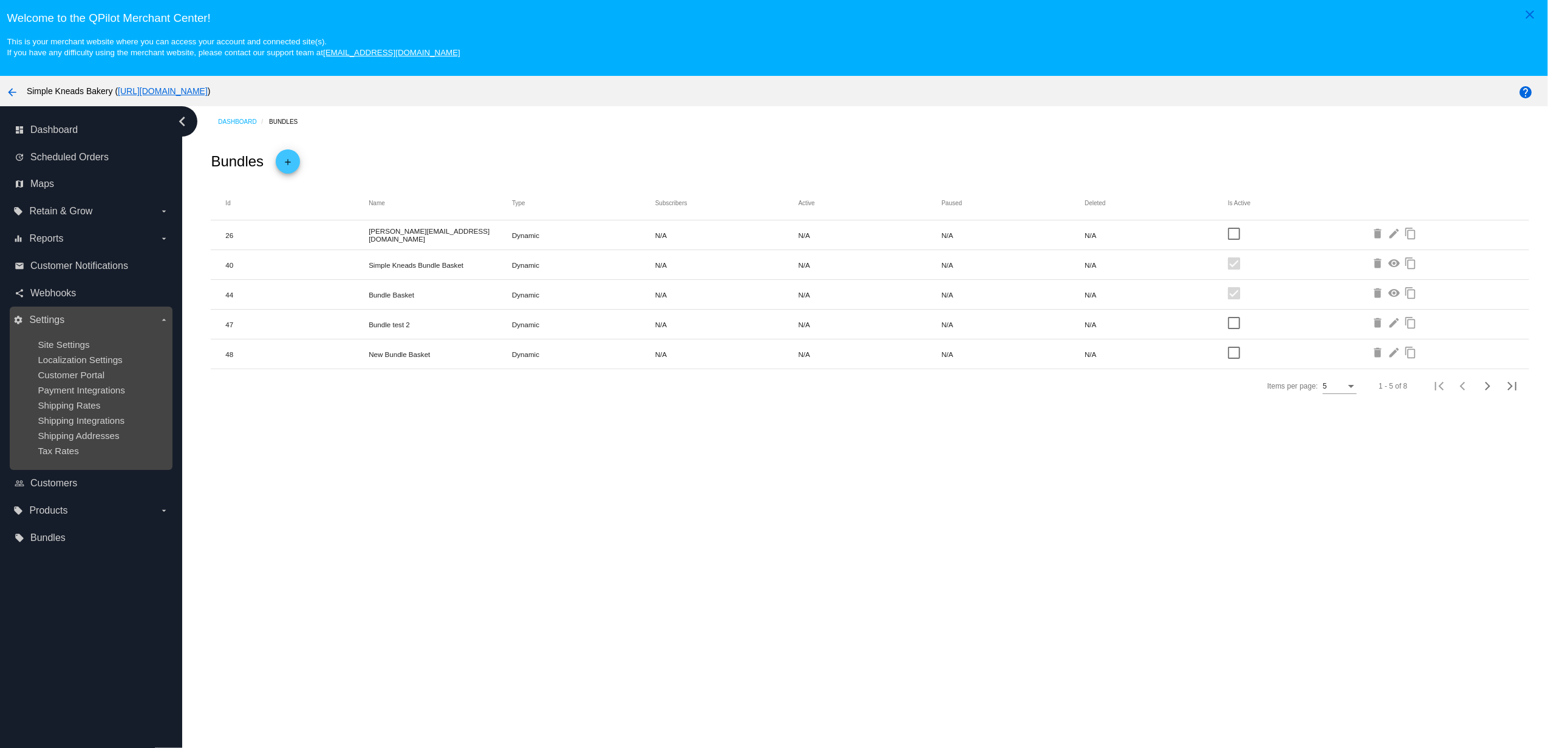 The width and height of the screenshot is (1548, 748). What do you see at coordinates (81, 390) in the screenshot?
I see `span: Payment Integrations` at bounding box center [81, 390].